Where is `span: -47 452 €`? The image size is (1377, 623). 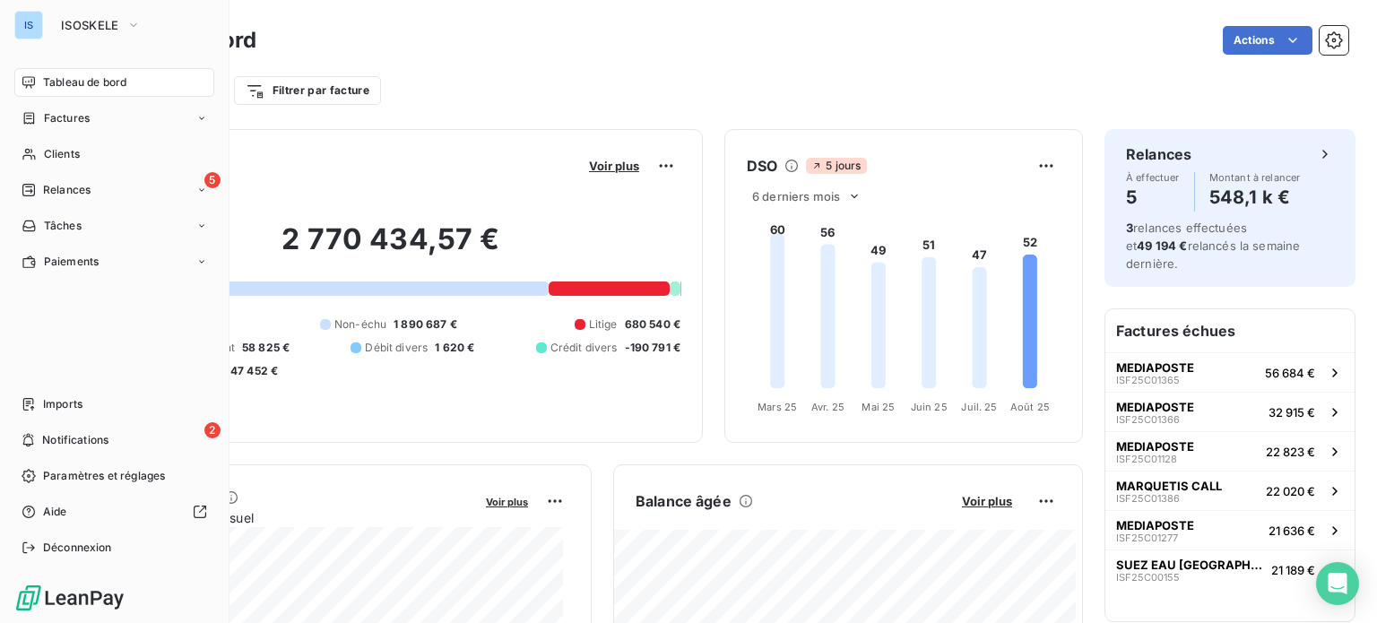 span: -47 452 € is located at coordinates (251, 371).